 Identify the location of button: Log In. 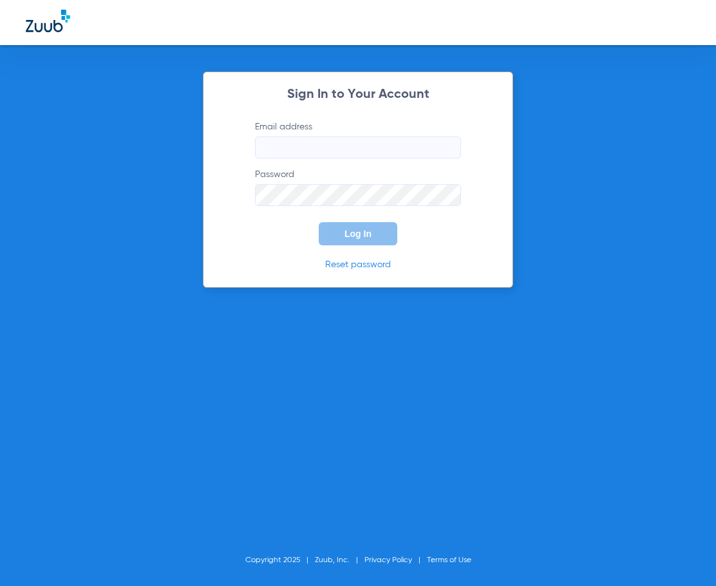
(358, 234).